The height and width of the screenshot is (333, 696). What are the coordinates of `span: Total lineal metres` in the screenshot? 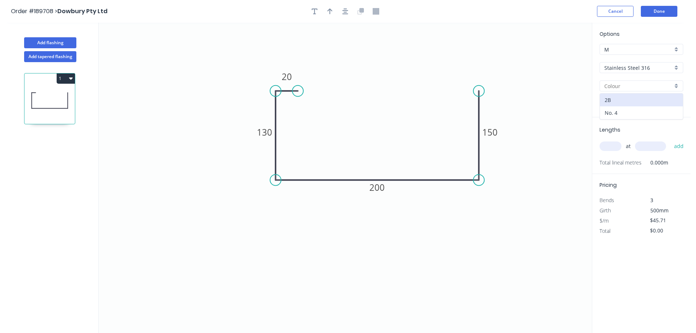 It's located at (620, 163).